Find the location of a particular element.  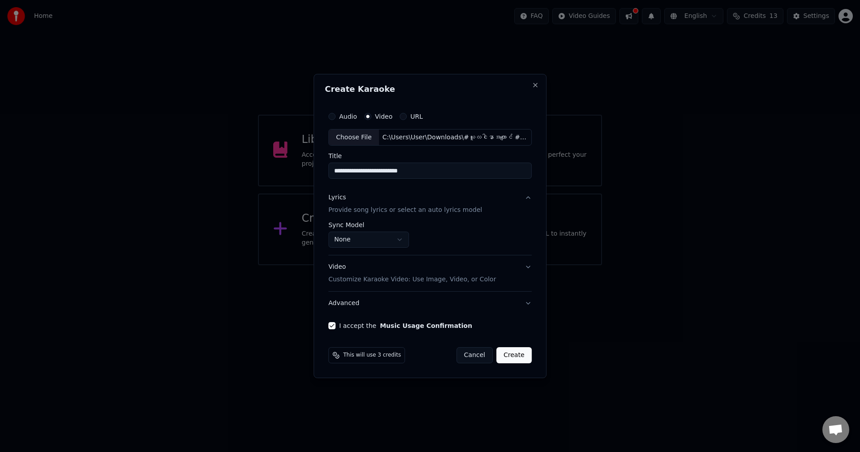

label: Sync Model is located at coordinates (369, 225).